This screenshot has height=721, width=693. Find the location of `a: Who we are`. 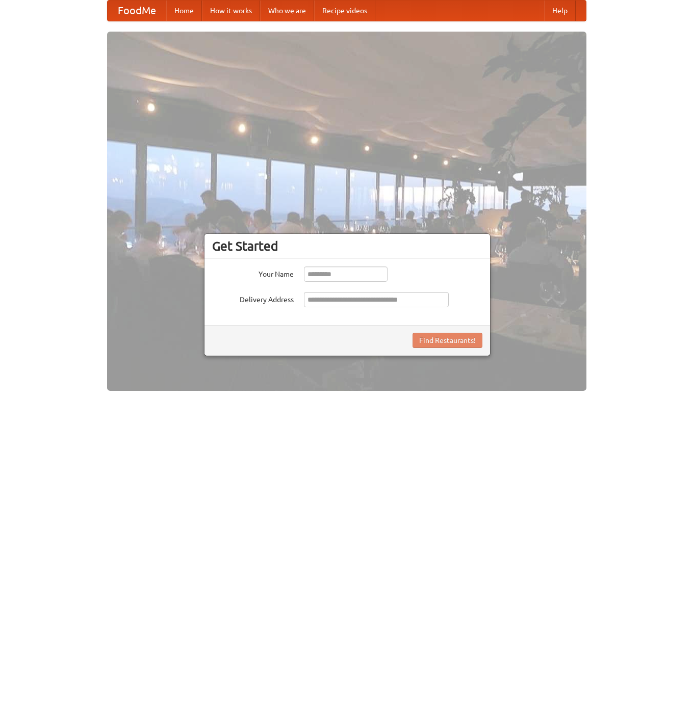

a: Who we are is located at coordinates (287, 11).